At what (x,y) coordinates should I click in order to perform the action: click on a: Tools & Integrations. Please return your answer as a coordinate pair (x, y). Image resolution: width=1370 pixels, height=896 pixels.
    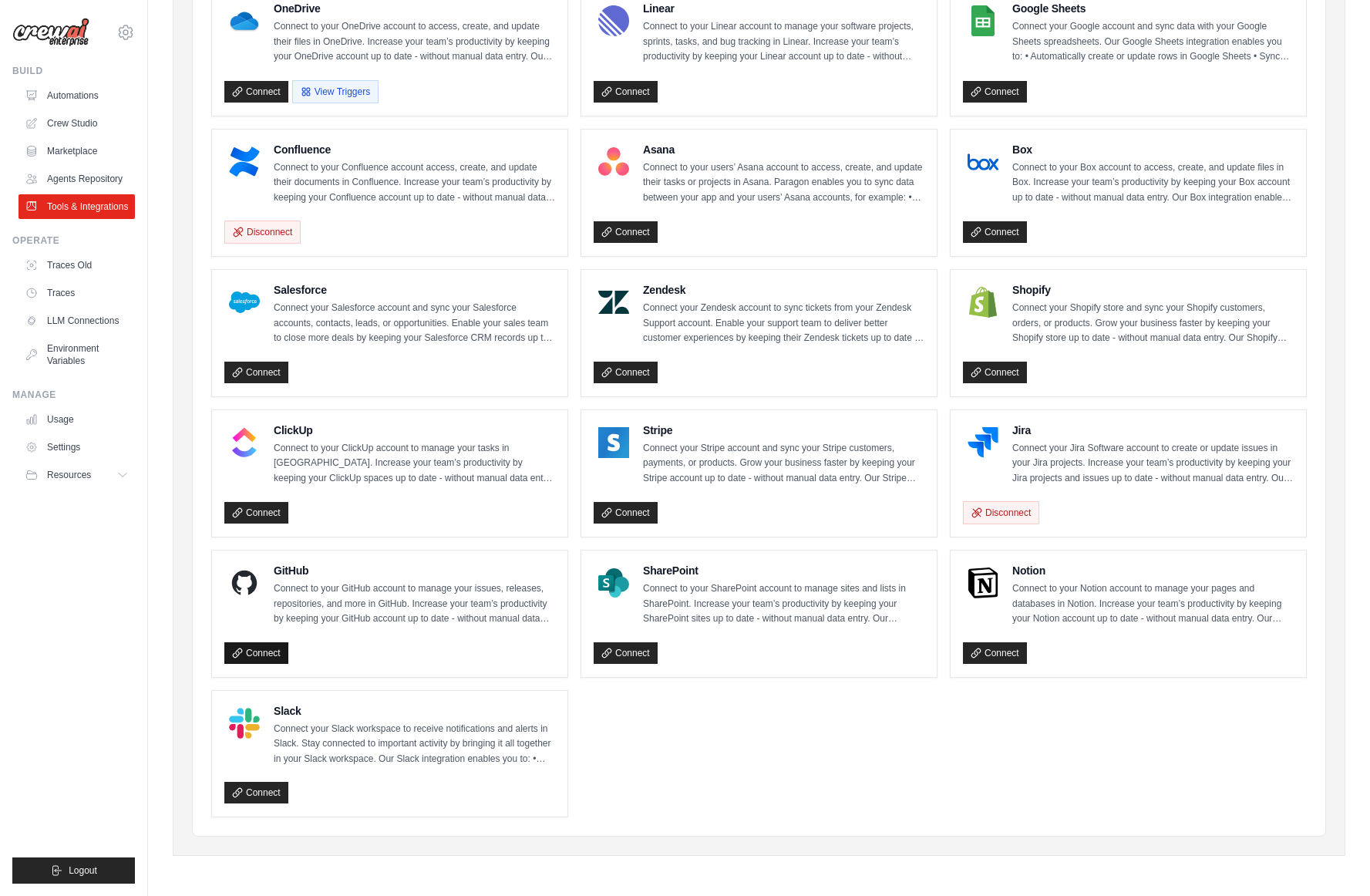
    Looking at the image, I should click on (76, 207).